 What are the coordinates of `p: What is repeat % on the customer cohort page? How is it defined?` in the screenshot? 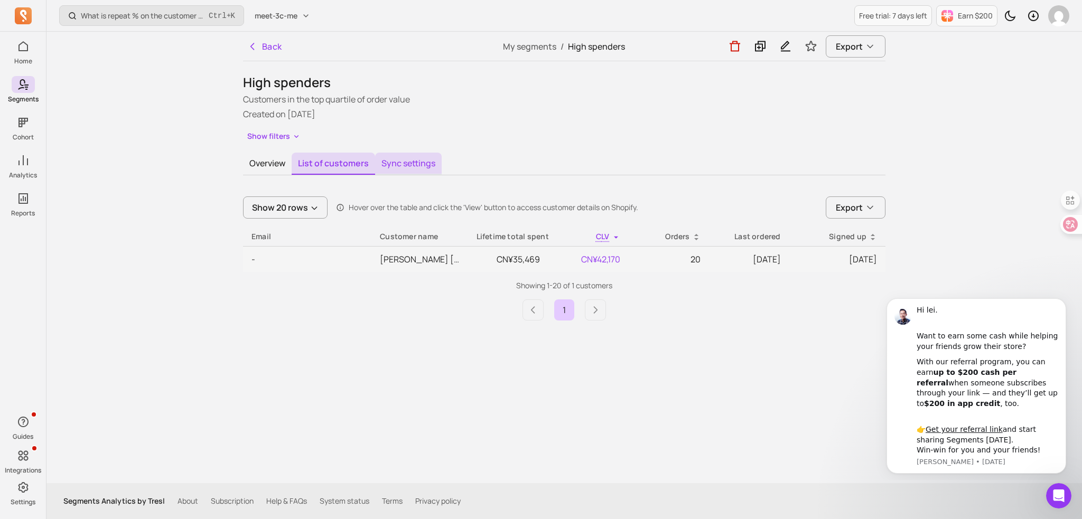 It's located at (143, 16).